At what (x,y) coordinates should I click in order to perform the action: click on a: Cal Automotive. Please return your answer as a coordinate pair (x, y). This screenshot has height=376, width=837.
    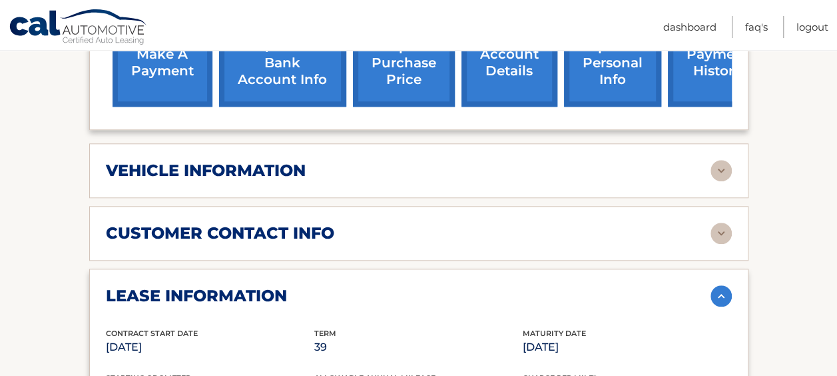
    Looking at the image, I should click on (79, 28).